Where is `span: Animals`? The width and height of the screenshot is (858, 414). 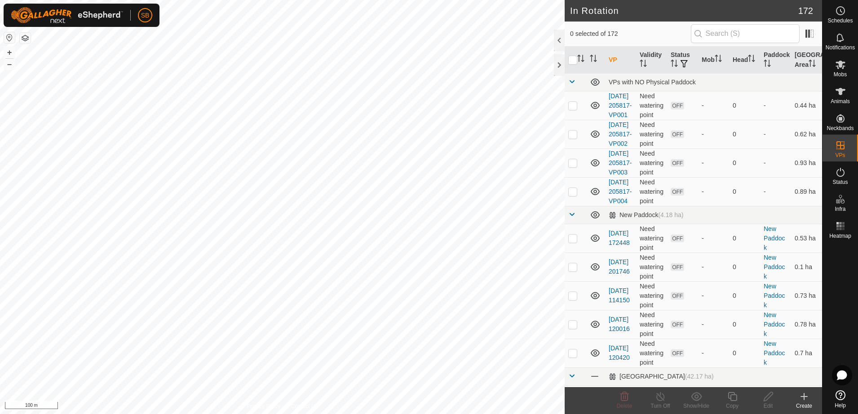
span: Animals is located at coordinates (840, 101).